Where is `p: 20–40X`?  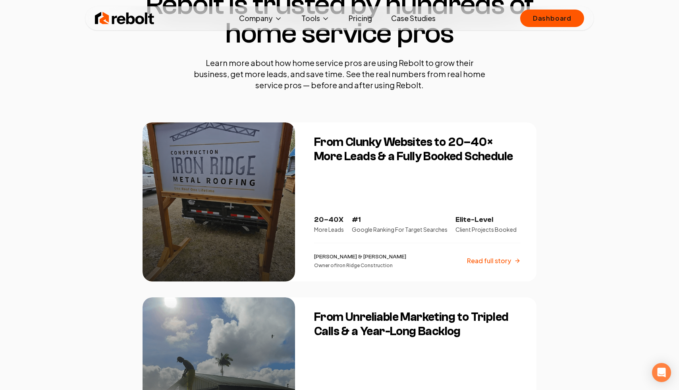
p: 20–40X is located at coordinates (329, 220).